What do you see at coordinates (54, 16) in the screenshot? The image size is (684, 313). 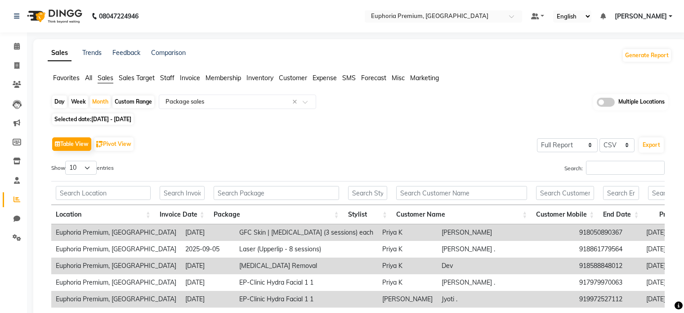 I see `img: logo` at bounding box center [54, 16].